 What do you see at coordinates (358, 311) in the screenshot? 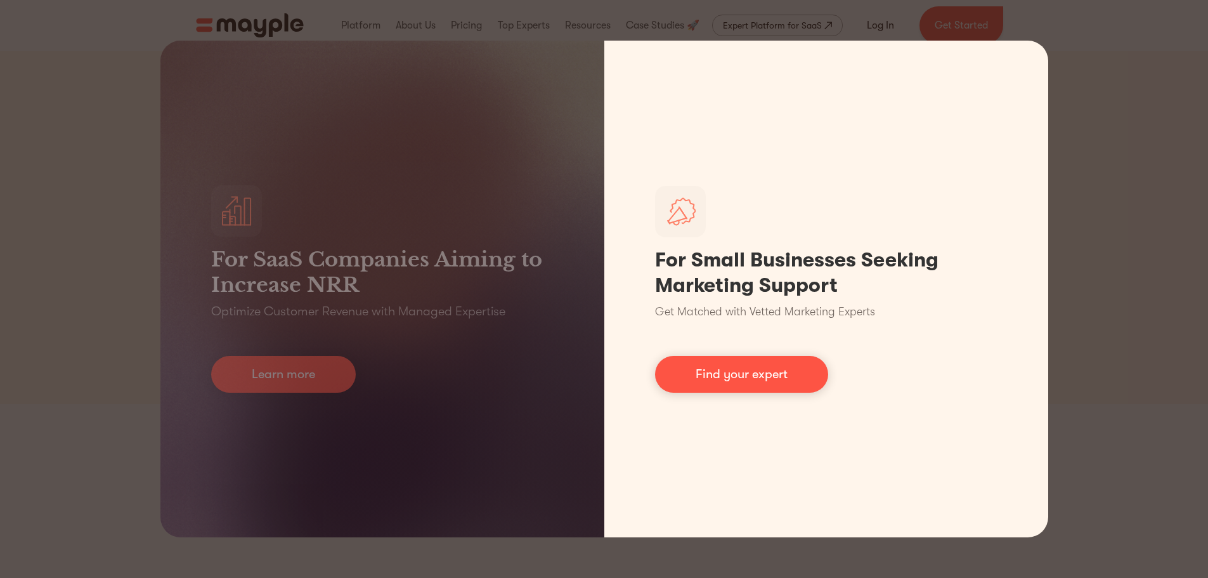
I see `p: Optimize Customer Revenue with Managed Expertise` at bounding box center [358, 311].